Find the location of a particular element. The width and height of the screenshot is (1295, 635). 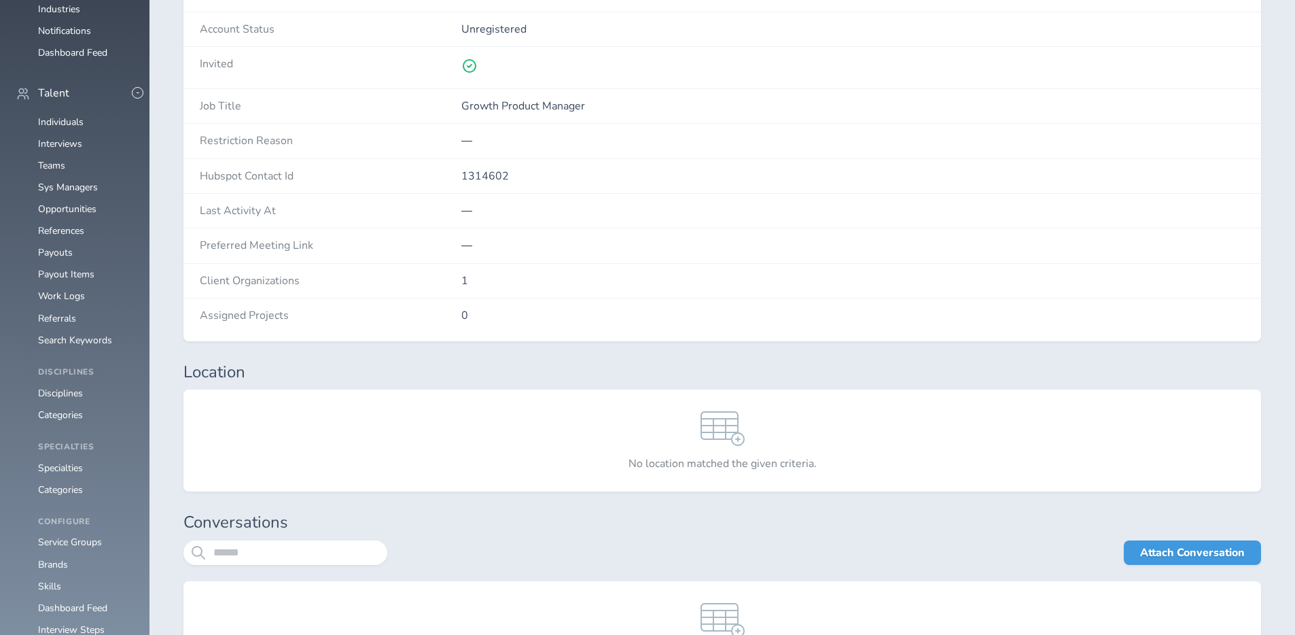

a: Payout Items is located at coordinates (66, 274).